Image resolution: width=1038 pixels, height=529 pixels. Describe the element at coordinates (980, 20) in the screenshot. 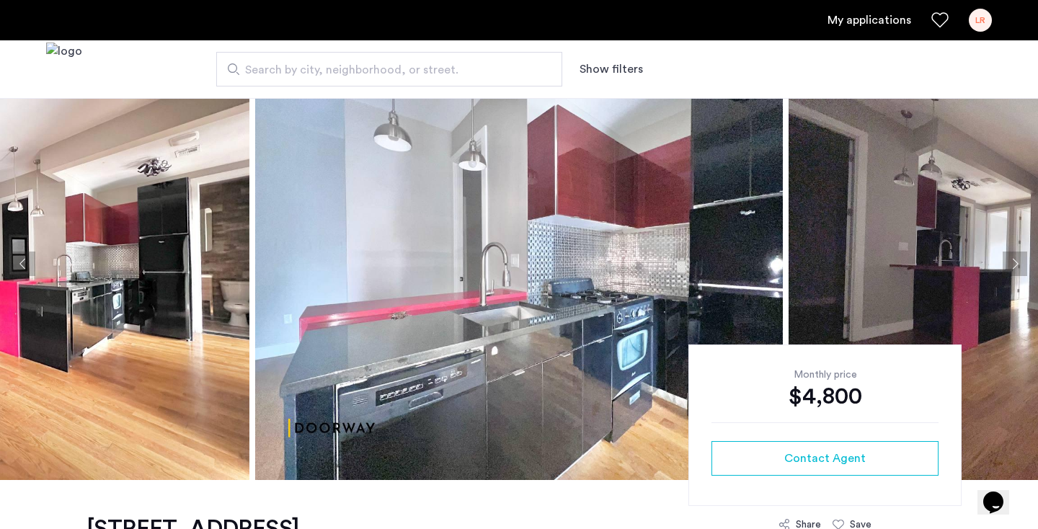

I see `div: LR` at that location.